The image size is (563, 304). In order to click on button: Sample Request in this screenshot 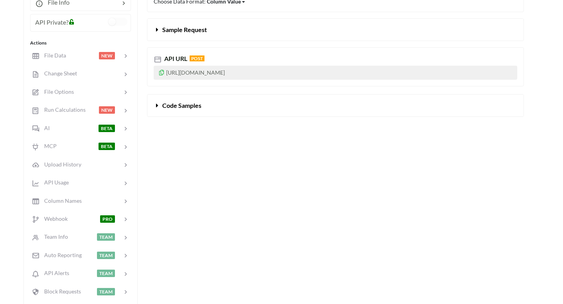, I will do `click(335, 30)`.